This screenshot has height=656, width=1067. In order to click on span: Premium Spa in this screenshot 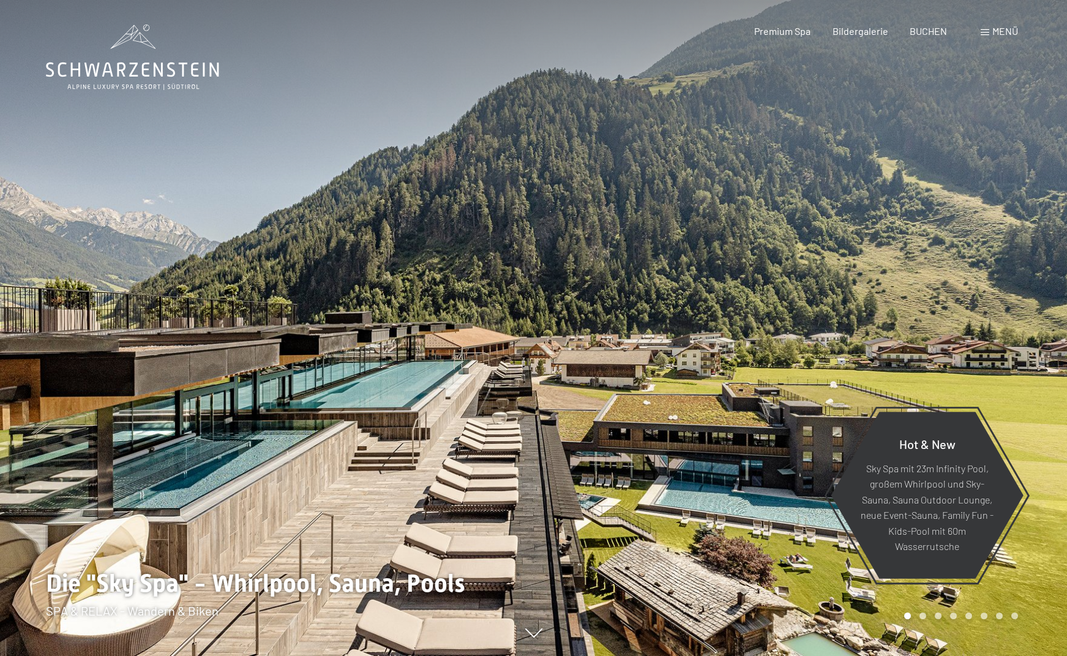, I will do `click(783, 31)`.